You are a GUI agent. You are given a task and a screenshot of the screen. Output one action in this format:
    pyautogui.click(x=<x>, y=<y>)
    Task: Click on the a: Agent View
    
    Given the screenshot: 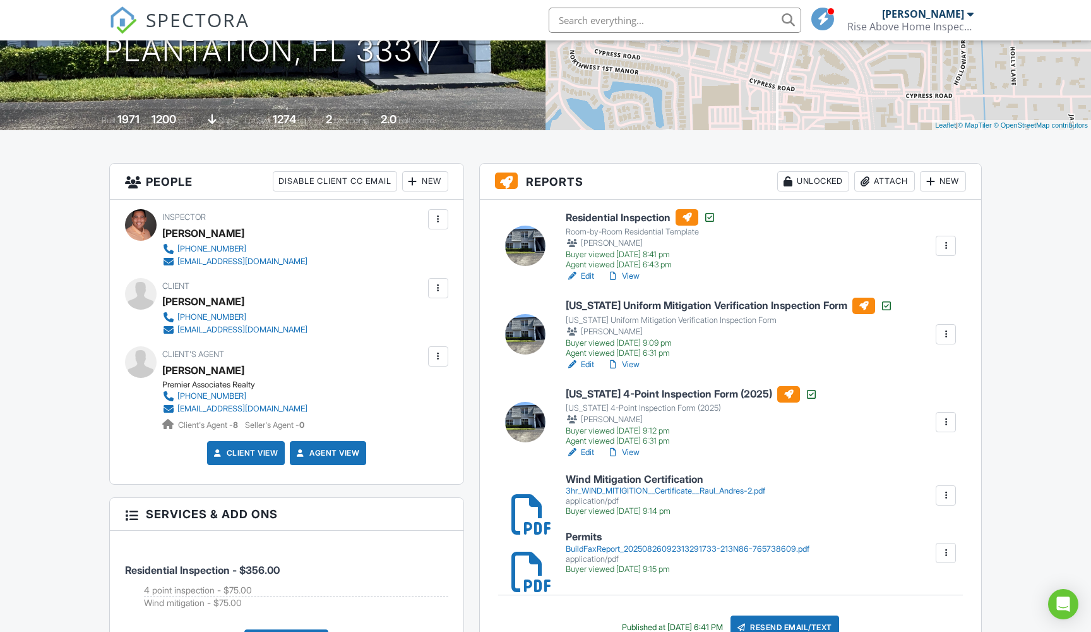 What is the action you would take?
    pyautogui.click(x=327, y=453)
    